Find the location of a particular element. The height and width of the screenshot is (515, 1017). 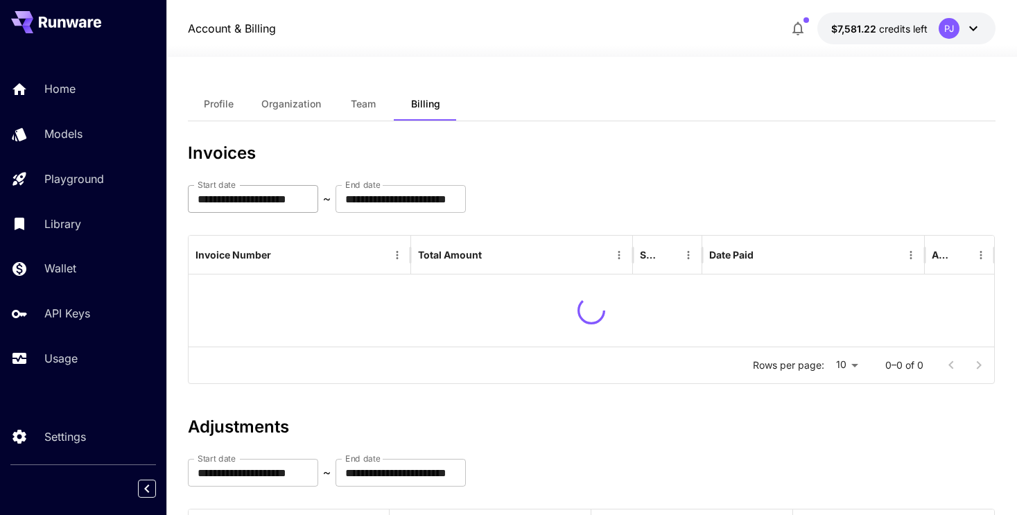

span: Profile is located at coordinates (218, 104).